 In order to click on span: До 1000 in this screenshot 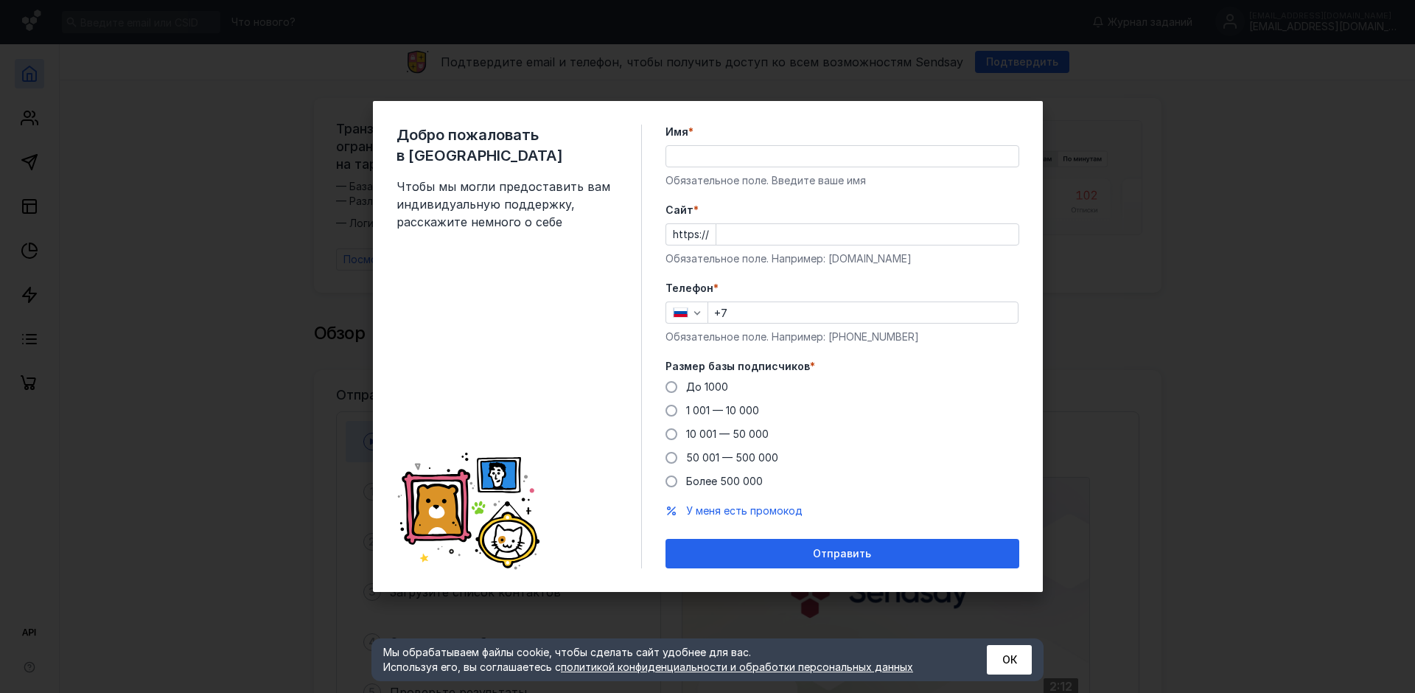, I will do `click(707, 386)`.